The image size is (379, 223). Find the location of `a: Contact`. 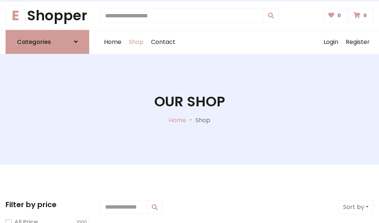

a: Contact is located at coordinates (163, 42).